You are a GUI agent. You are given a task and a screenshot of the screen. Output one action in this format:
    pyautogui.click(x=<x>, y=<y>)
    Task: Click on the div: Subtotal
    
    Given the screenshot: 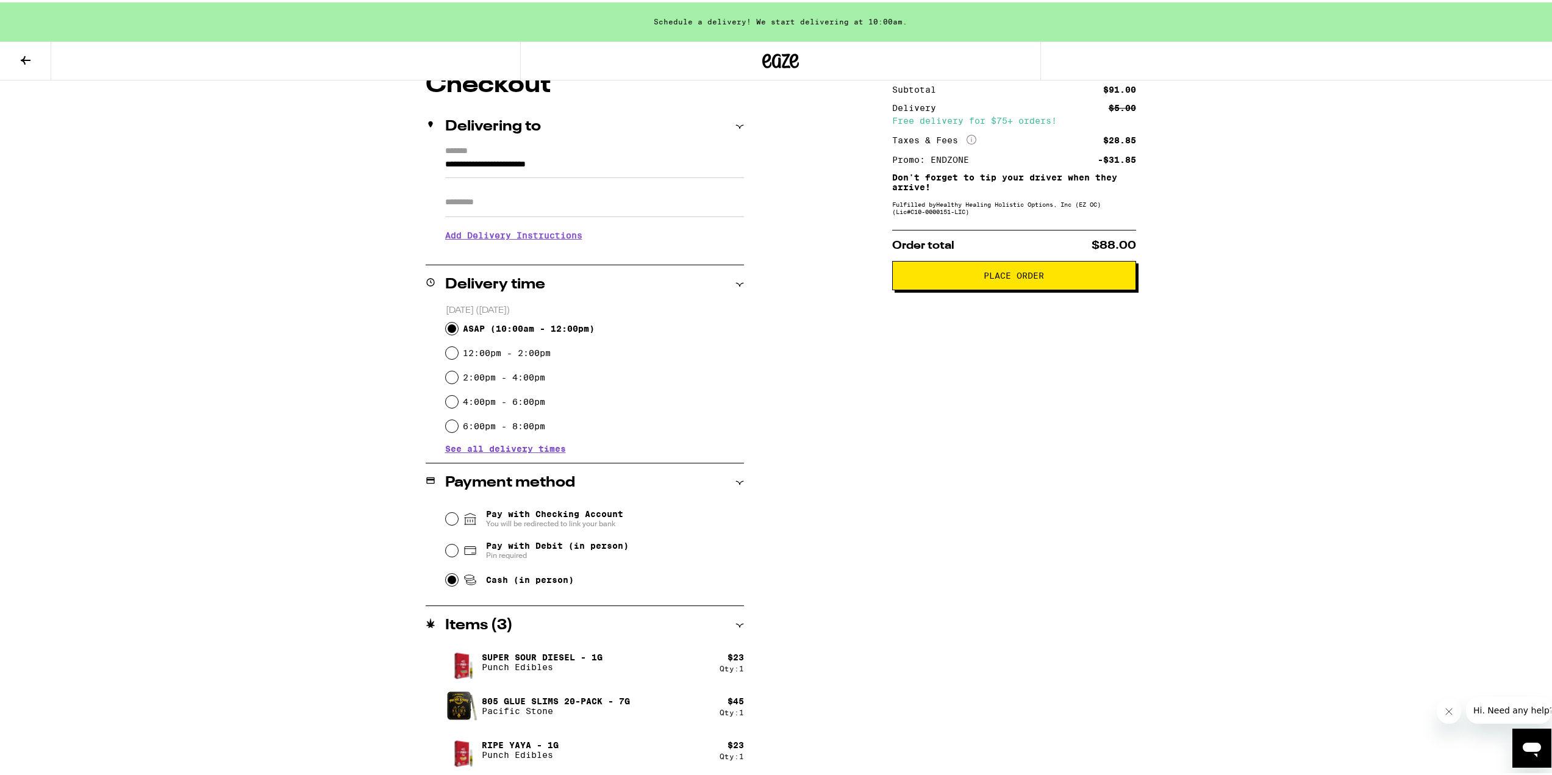 What is the action you would take?
    pyautogui.click(x=918, y=87)
    